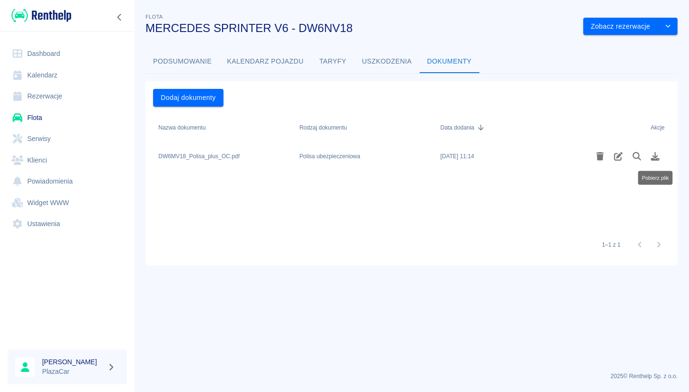 Image resolution: width=689 pixels, height=392 pixels. I want to click on p: 1–1 z 1, so click(611, 245).